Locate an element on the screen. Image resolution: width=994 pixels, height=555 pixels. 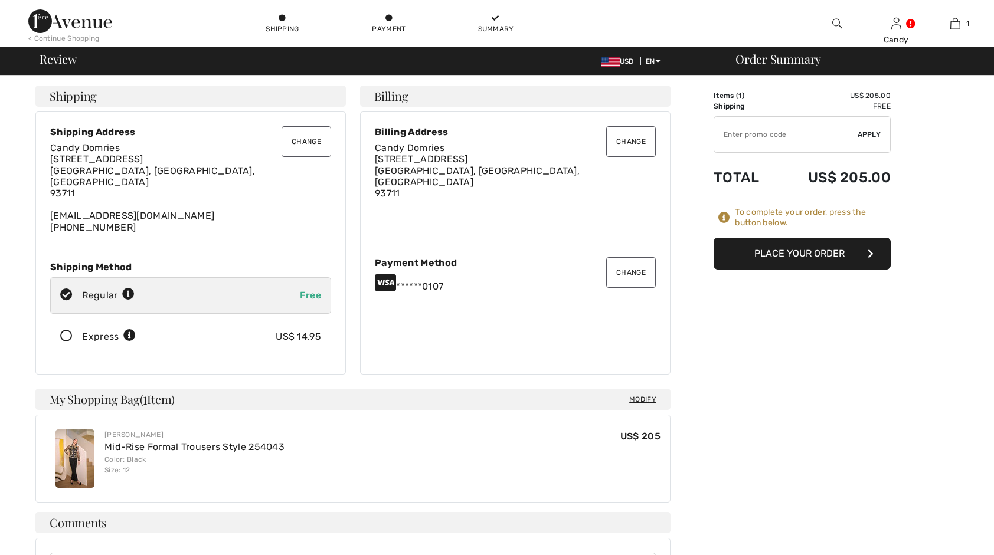
span: US$ 205 is located at coordinates (640, 436).